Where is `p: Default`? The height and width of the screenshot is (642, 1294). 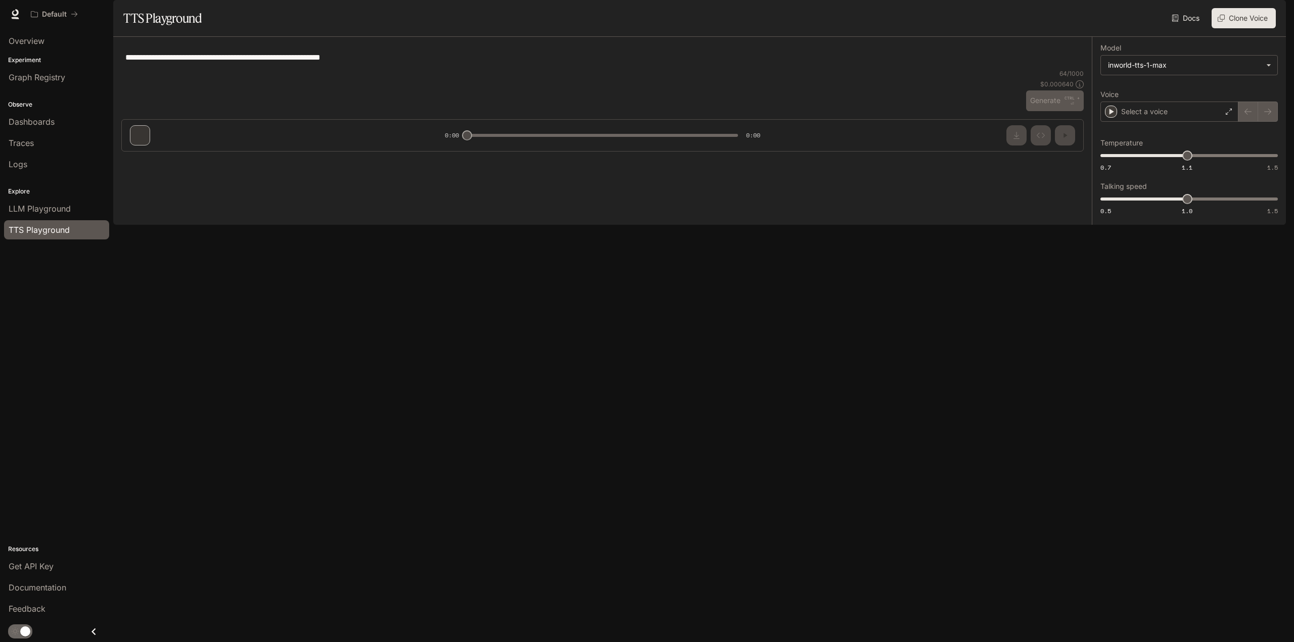
p: Default is located at coordinates (54, 14).